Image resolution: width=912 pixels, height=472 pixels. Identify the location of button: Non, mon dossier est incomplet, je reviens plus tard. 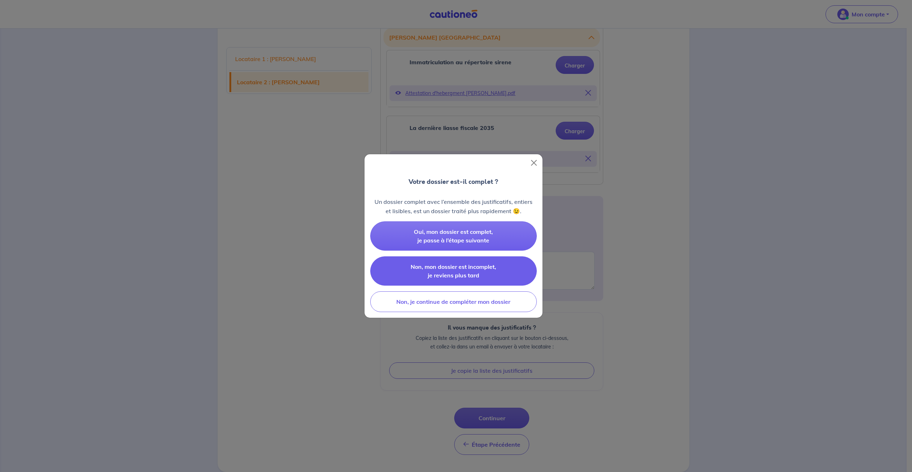
(453, 271).